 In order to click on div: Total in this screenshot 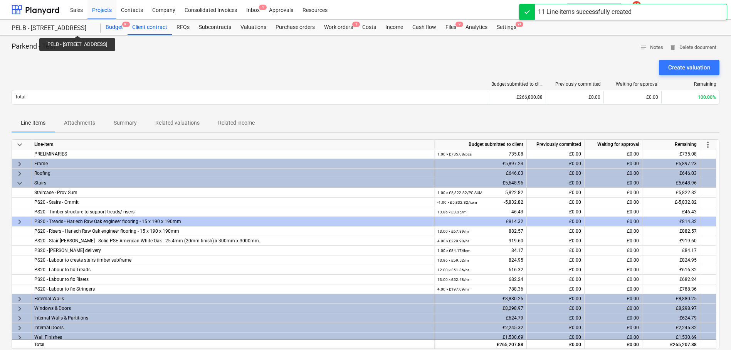, I will do `click(233, 343)`.